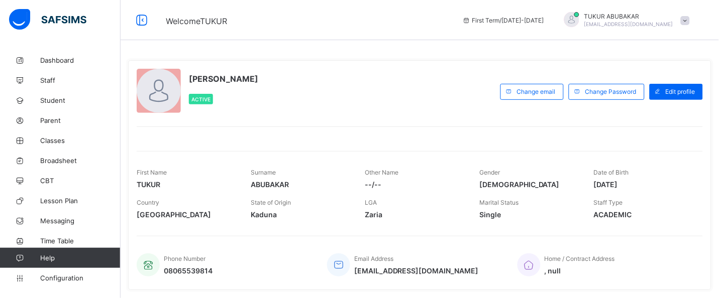 Image resolution: width=719 pixels, height=298 pixels. I want to click on span: Email Address, so click(374, 259).